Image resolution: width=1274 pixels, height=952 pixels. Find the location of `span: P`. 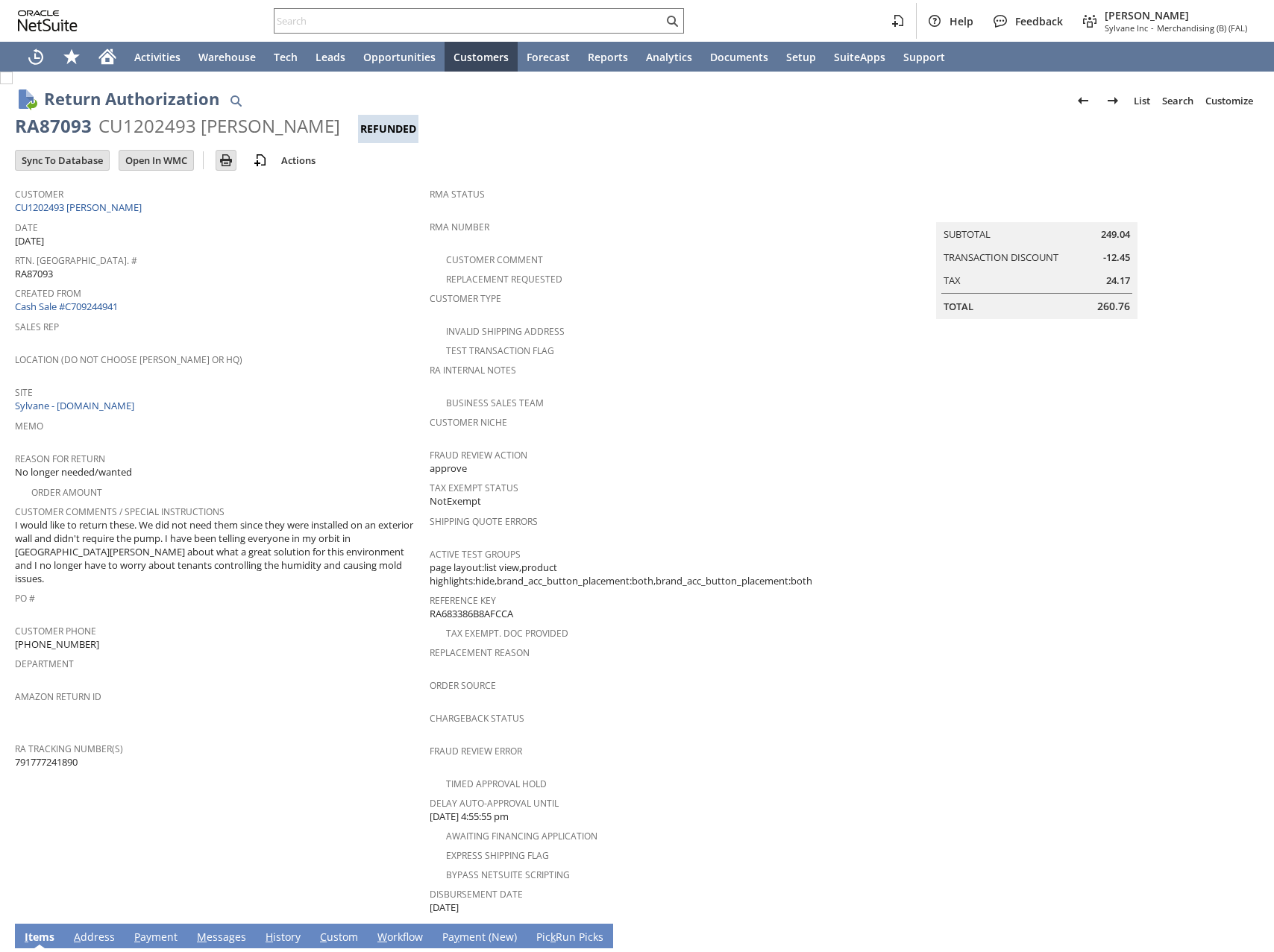

span: P is located at coordinates (137, 936).